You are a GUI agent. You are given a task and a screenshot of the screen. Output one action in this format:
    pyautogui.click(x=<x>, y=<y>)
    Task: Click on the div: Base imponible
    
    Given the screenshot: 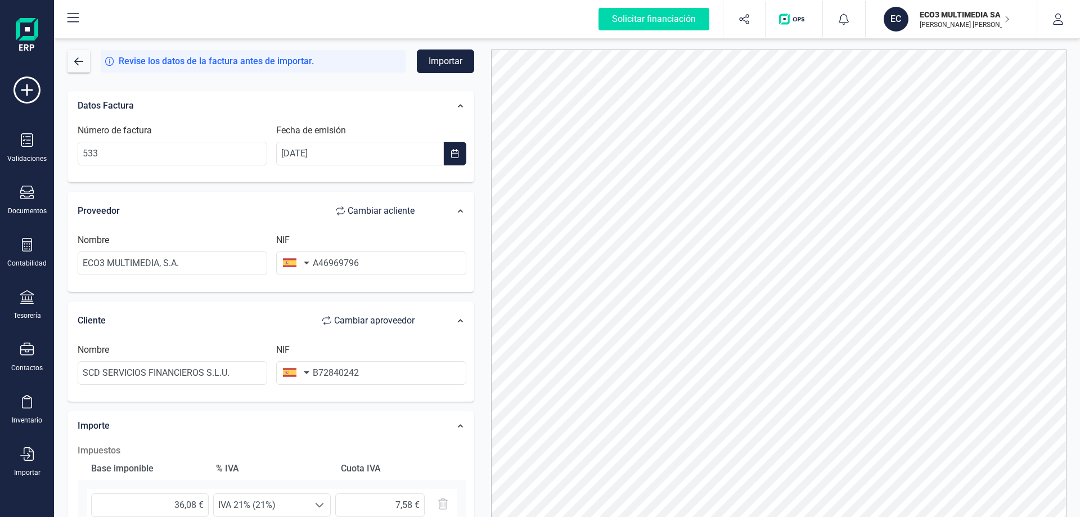 What is the action you would take?
    pyautogui.click(x=147, y=469)
    